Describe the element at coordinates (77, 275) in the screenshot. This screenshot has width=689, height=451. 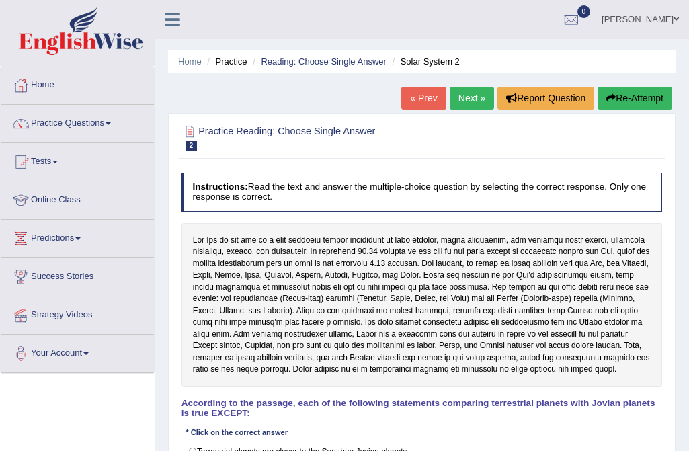
I see `a: Success Stories` at that location.